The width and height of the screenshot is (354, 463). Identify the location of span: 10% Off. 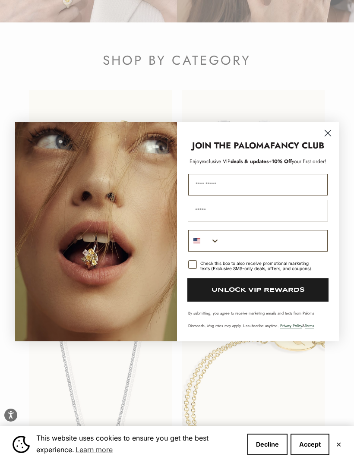
(282, 161).